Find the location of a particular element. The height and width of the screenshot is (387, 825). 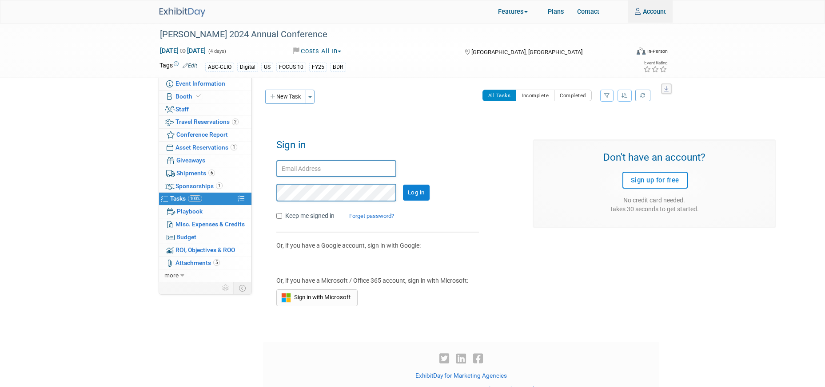

h1: Sign in is located at coordinates (398, 147).